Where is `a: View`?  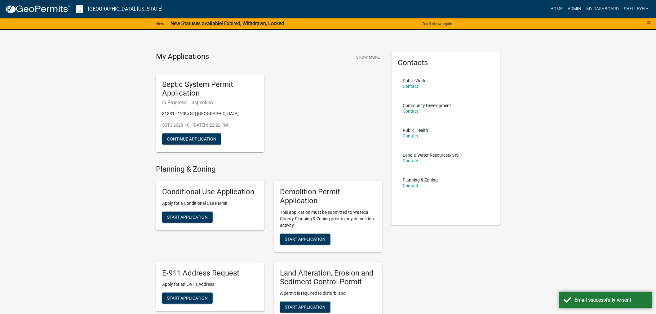
a: View is located at coordinates (160, 24).